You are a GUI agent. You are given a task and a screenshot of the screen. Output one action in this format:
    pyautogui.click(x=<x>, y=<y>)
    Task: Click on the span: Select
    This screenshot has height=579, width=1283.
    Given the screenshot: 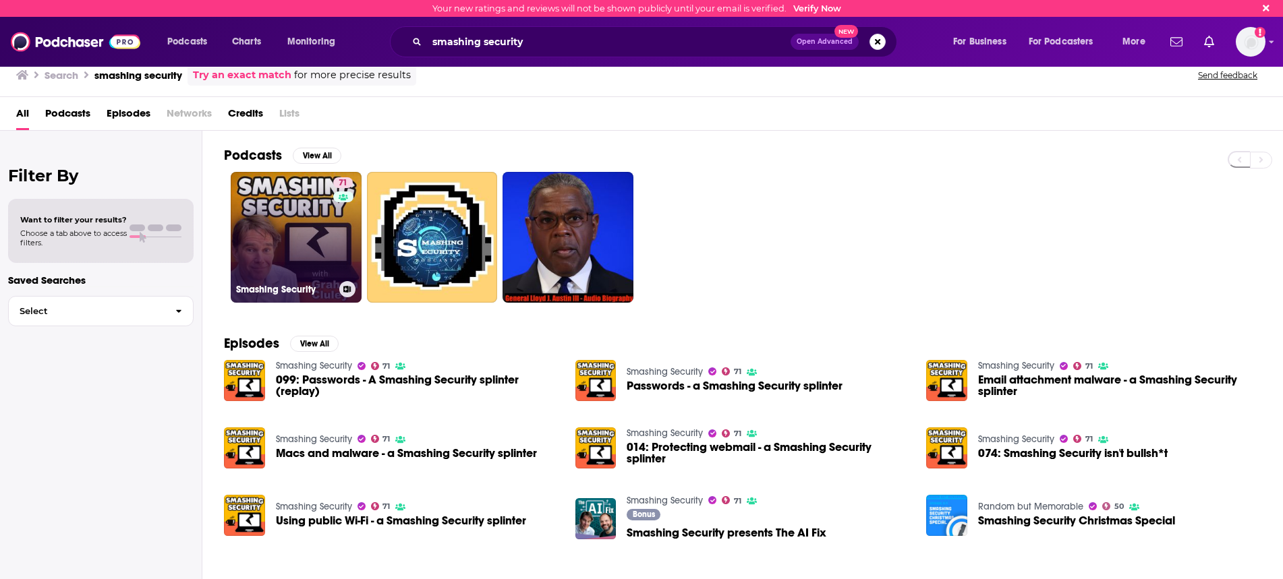 What is the action you would take?
    pyautogui.click(x=86, y=311)
    